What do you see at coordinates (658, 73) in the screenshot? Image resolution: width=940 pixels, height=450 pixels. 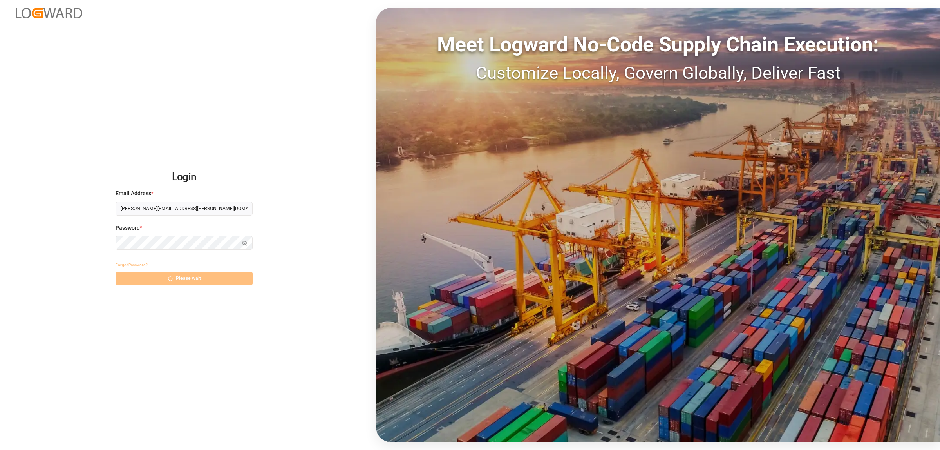 I see `div: Customize Locally, Govern Globally, Deliver Fast` at bounding box center [658, 73].